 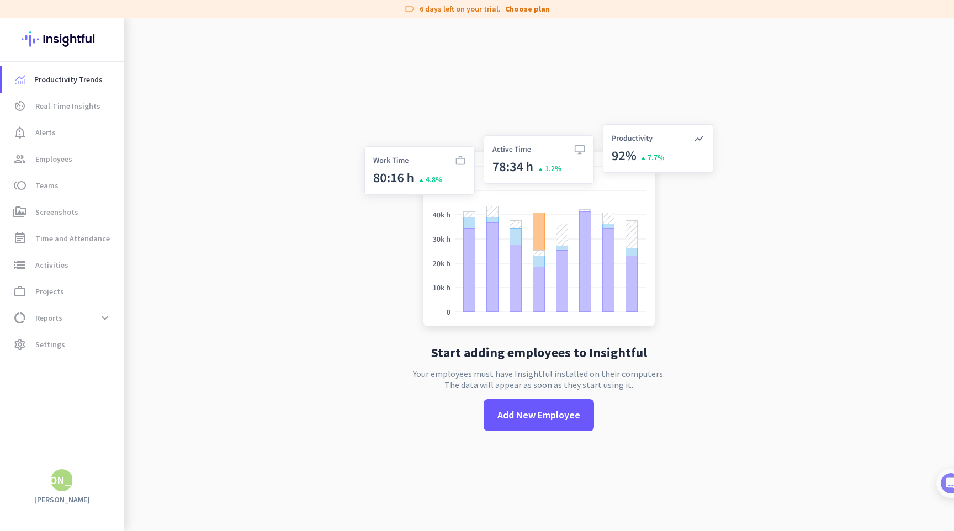 I want to click on a: tollTeams, so click(x=63, y=186).